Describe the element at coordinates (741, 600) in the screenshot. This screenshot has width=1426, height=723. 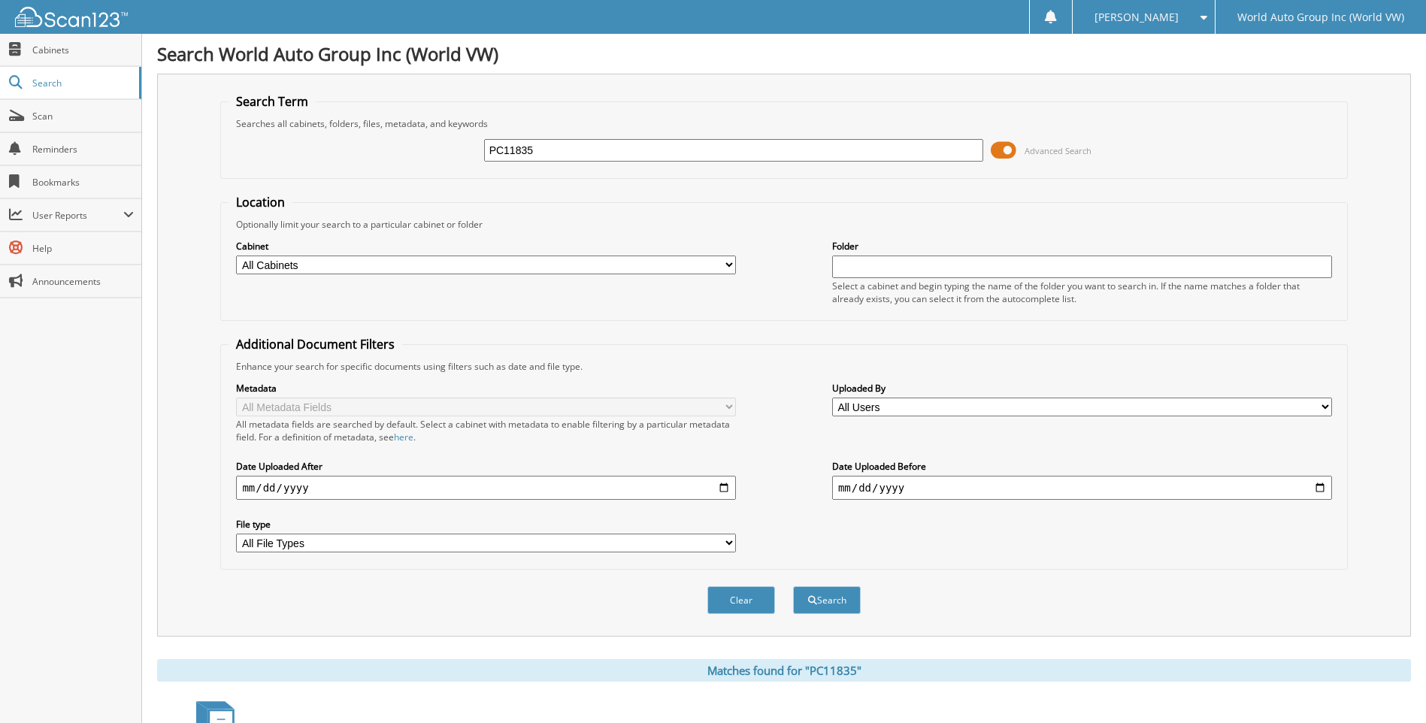
I see `button: Clear` at that location.